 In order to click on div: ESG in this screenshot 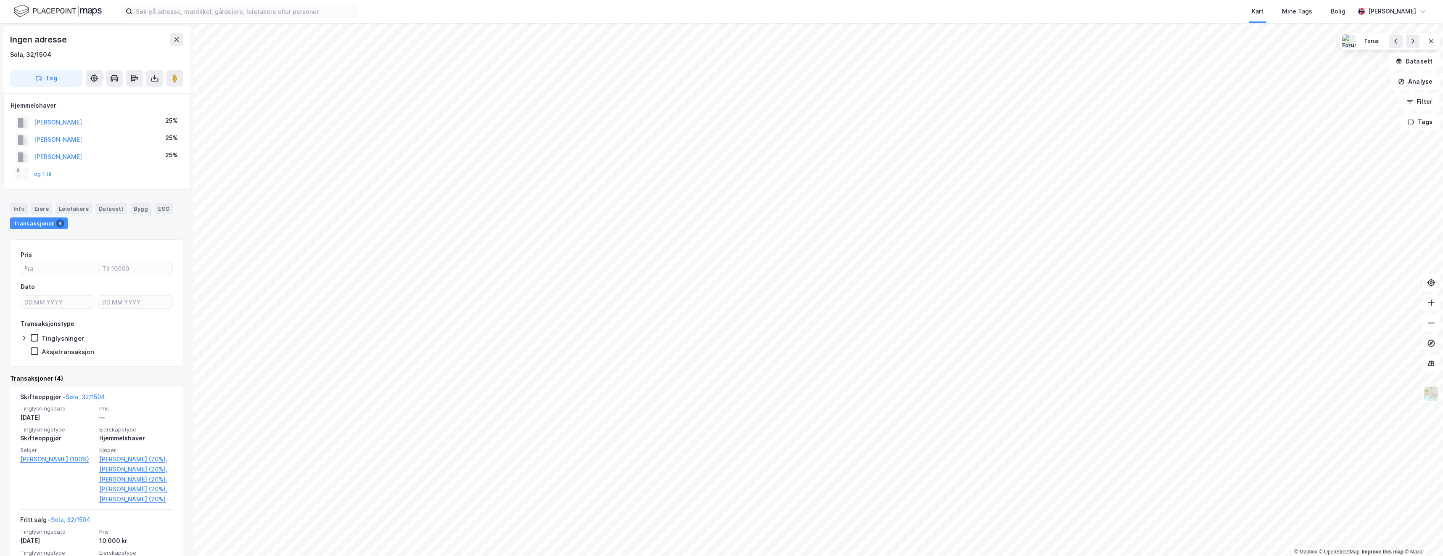, I will do `click(164, 209)`.